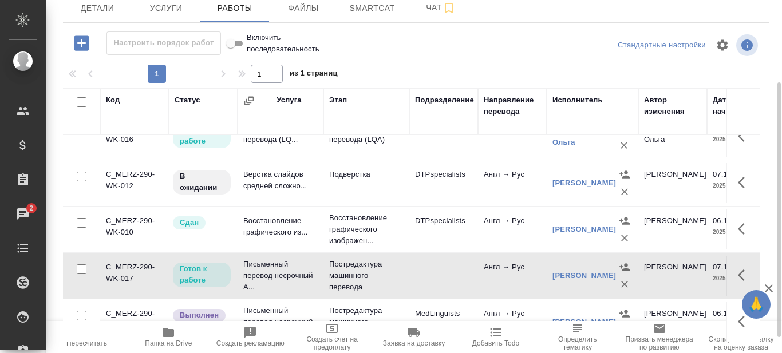 Image resolution: width=782 pixels, height=353 pixels. Describe the element at coordinates (23, 214) in the screenshot. I see `a: 2` at that location.